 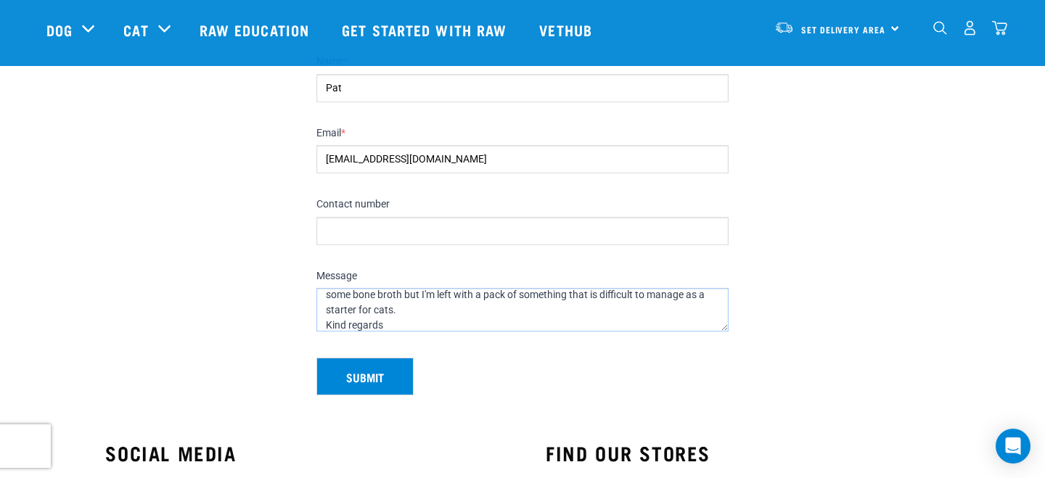 I want to click on label: Email, so click(x=522, y=134).